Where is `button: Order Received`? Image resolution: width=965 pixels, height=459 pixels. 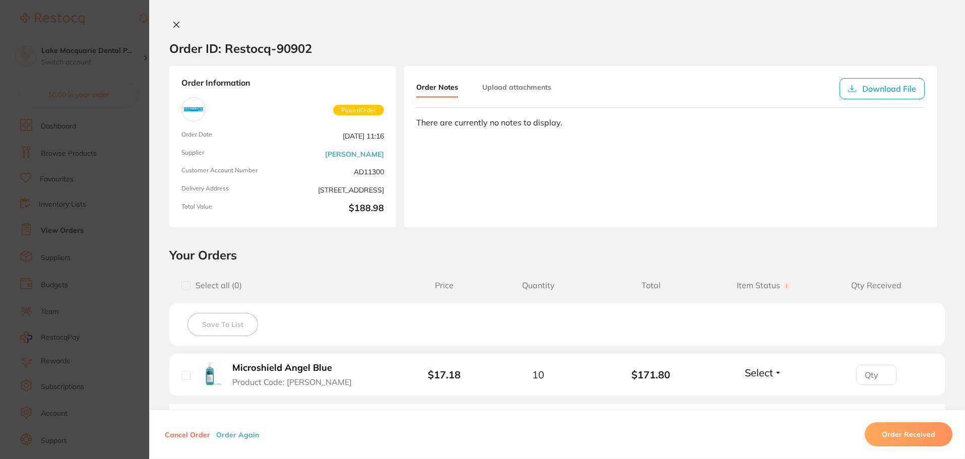 button: Order Received is located at coordinates (909, 434).